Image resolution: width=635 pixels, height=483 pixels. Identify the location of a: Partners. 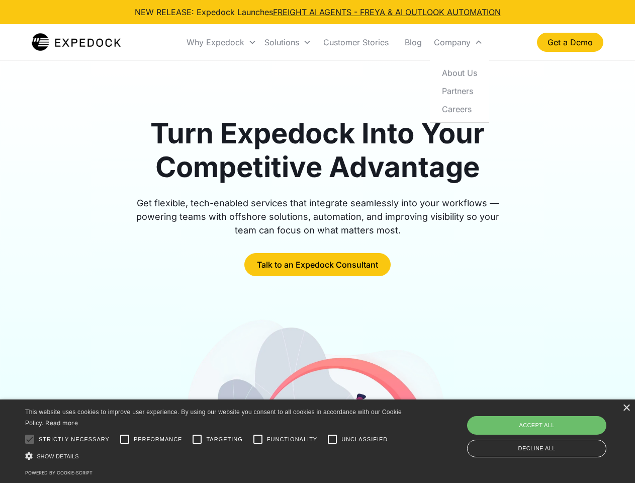
(460, 91).